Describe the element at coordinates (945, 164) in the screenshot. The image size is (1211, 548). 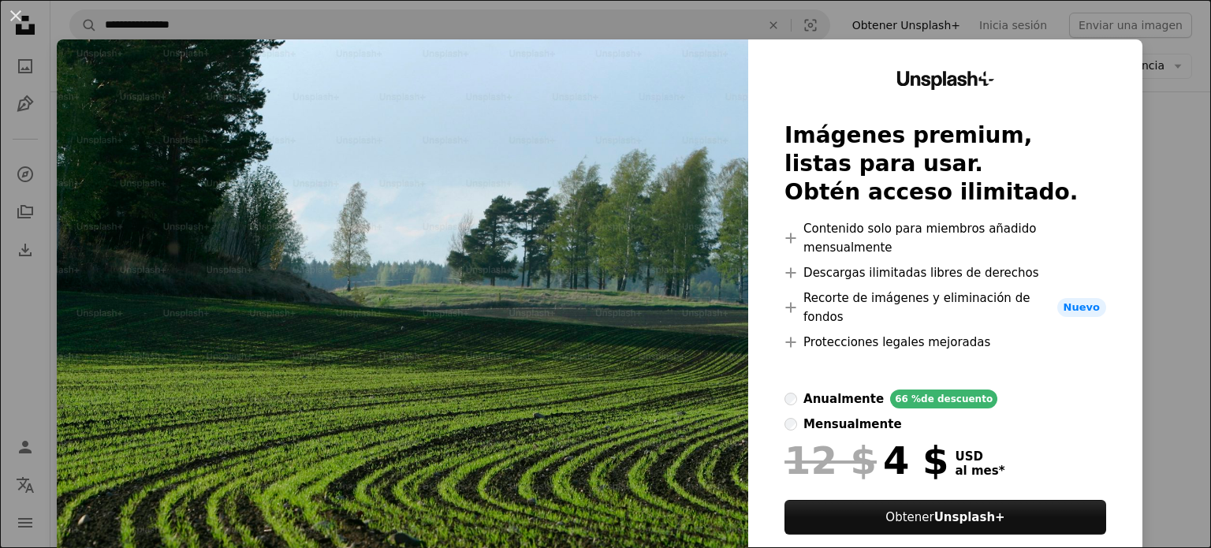
I see `h2: Imágenes premium, listas para usar. Obtén acceso ilimitado.` at that location.